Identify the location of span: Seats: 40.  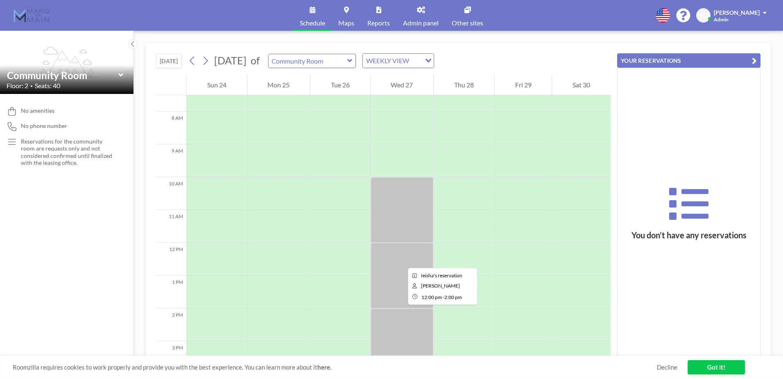
(48, 86).